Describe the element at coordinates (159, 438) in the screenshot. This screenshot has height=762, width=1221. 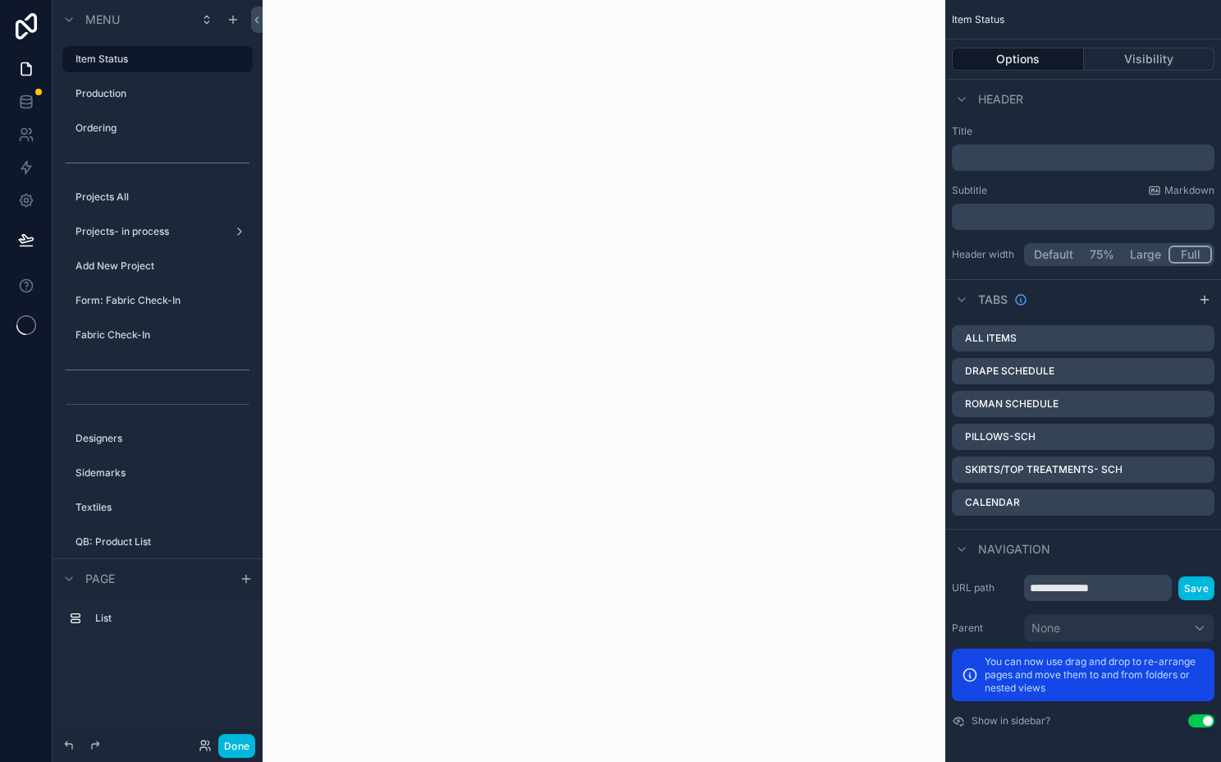
I see `label: Designers` at that location.